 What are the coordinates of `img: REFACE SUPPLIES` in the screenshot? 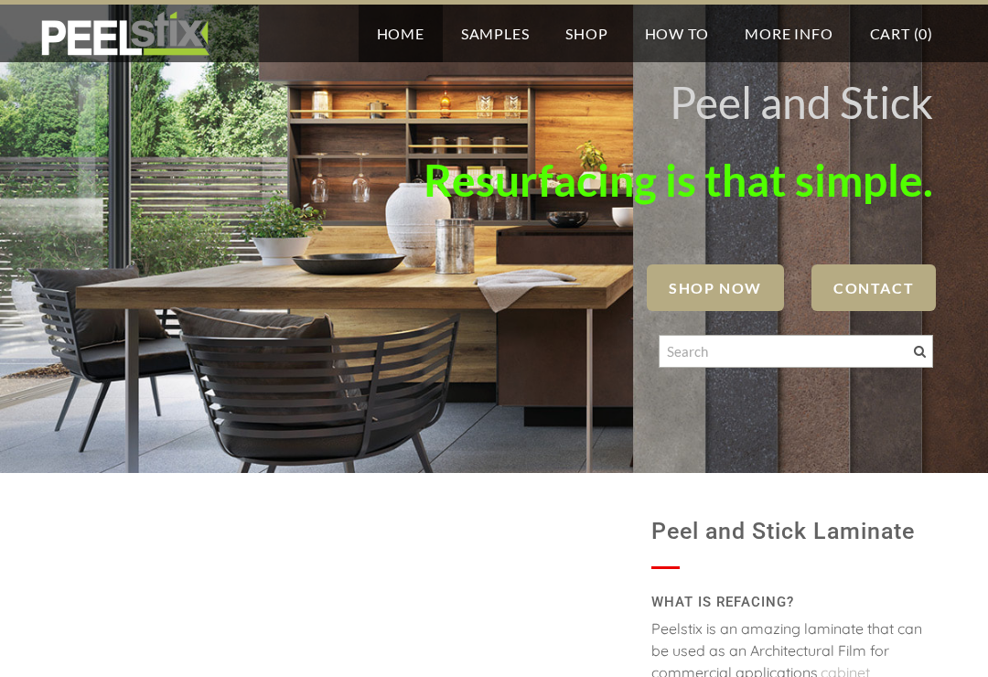 It's located at (124, 34).